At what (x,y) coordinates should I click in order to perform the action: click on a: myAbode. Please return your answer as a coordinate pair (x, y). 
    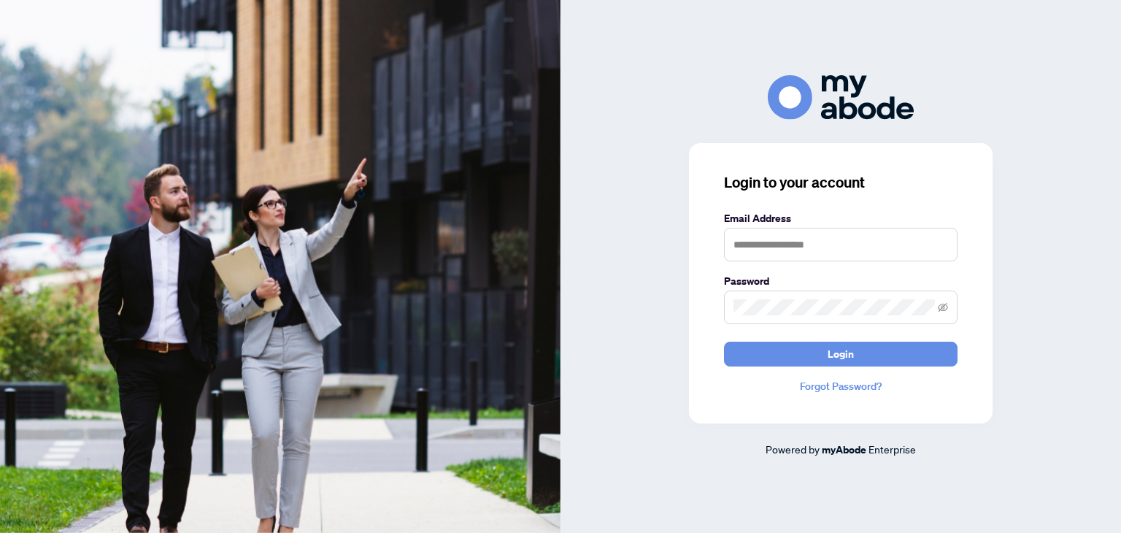
    Looking at the image, I should click on (843, 449).